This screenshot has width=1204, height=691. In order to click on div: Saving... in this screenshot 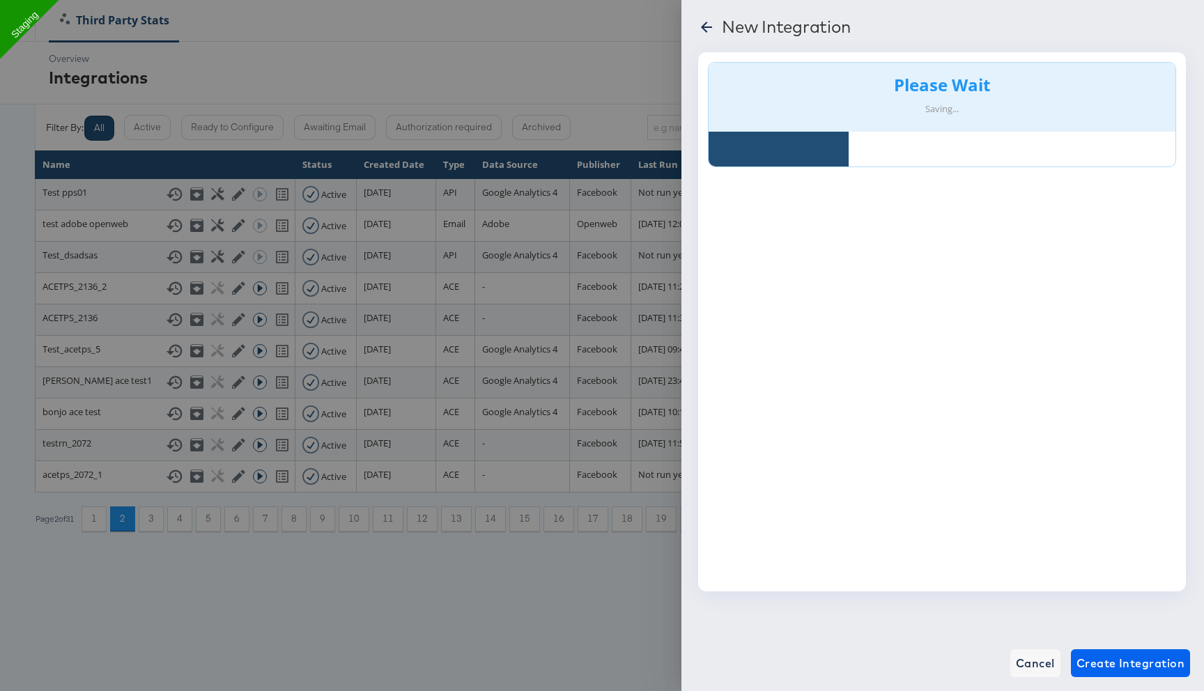, I will do `click(942, 109)`.